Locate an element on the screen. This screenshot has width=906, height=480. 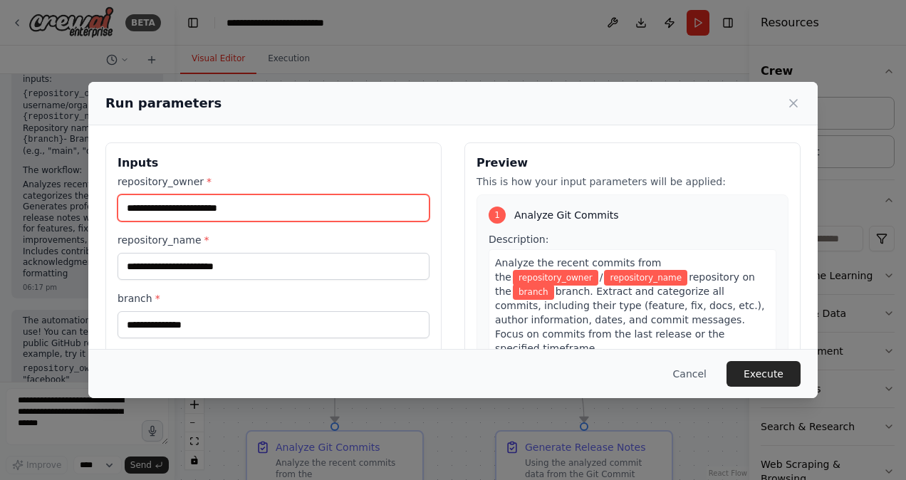
span: Description: is located at coordinates (519, 239).